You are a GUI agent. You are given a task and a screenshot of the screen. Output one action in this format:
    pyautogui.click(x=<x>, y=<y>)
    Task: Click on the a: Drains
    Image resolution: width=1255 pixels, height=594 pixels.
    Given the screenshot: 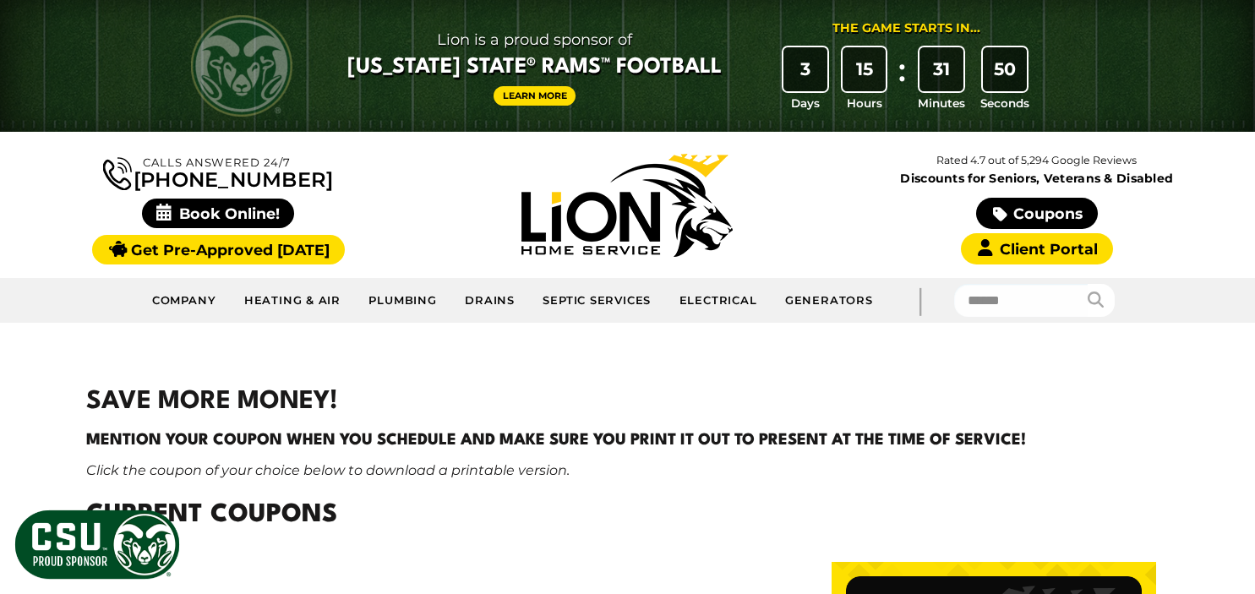 What is the action you would take?
    pyautogui.click(x=490, y=301)
    